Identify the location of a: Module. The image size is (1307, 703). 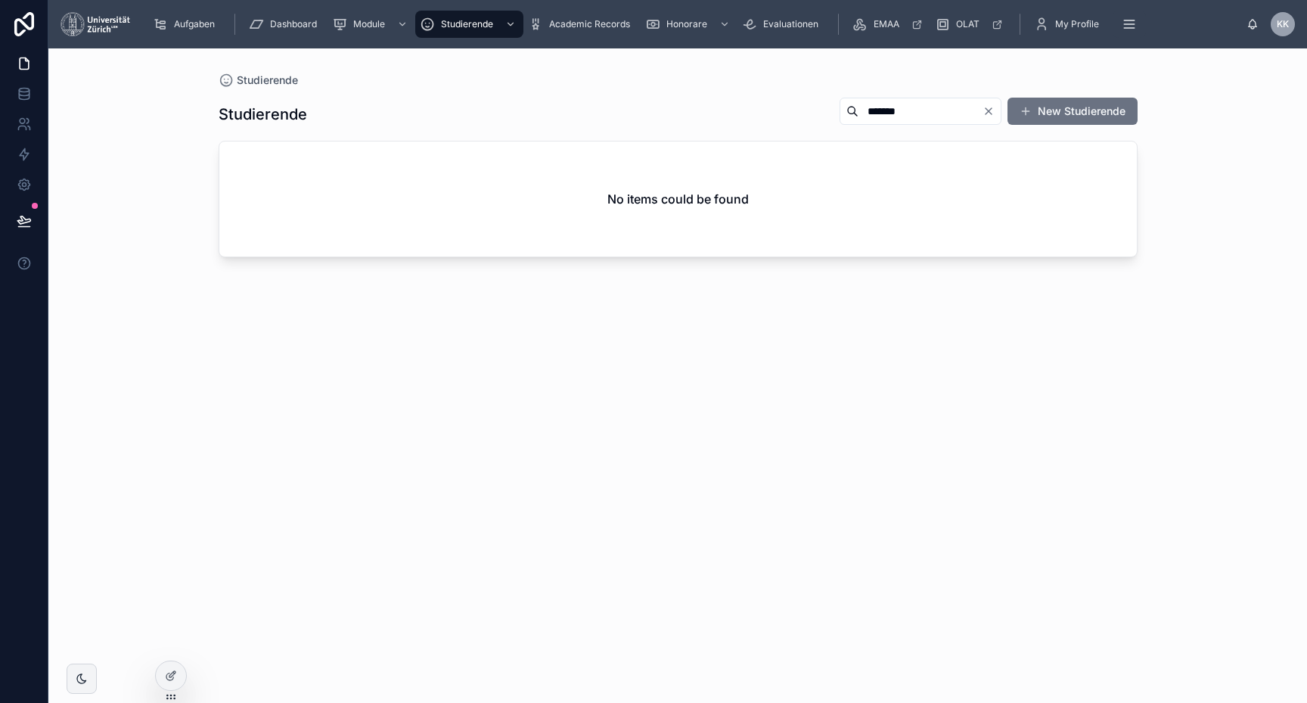
(372, 24).